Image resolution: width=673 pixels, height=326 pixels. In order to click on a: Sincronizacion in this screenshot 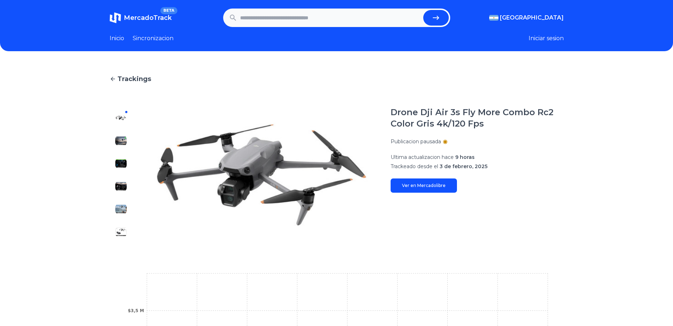, I will do `click(153, 38)`.